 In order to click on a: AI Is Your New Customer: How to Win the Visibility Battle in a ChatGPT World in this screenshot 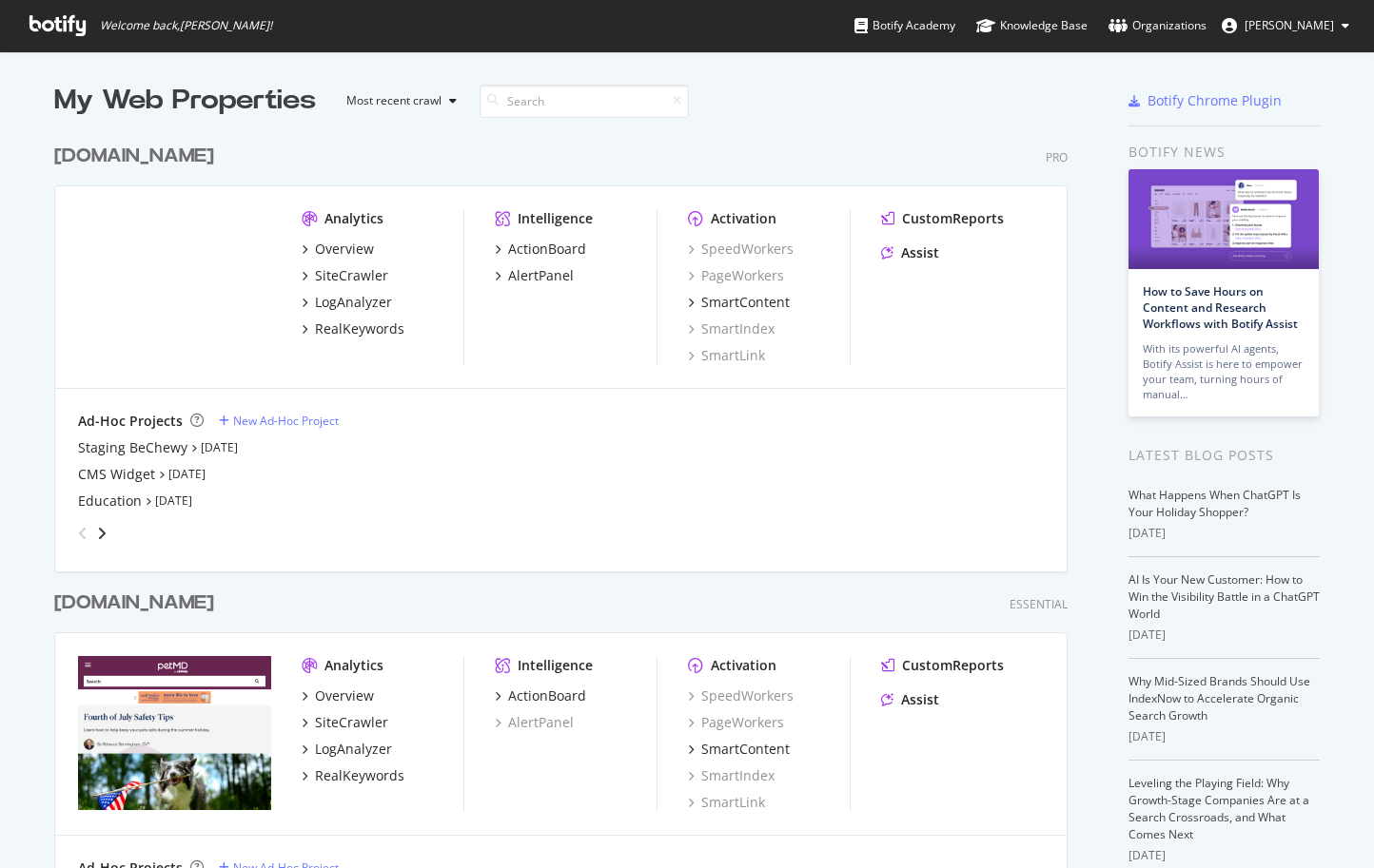, I will do `click(1224, 596)`.